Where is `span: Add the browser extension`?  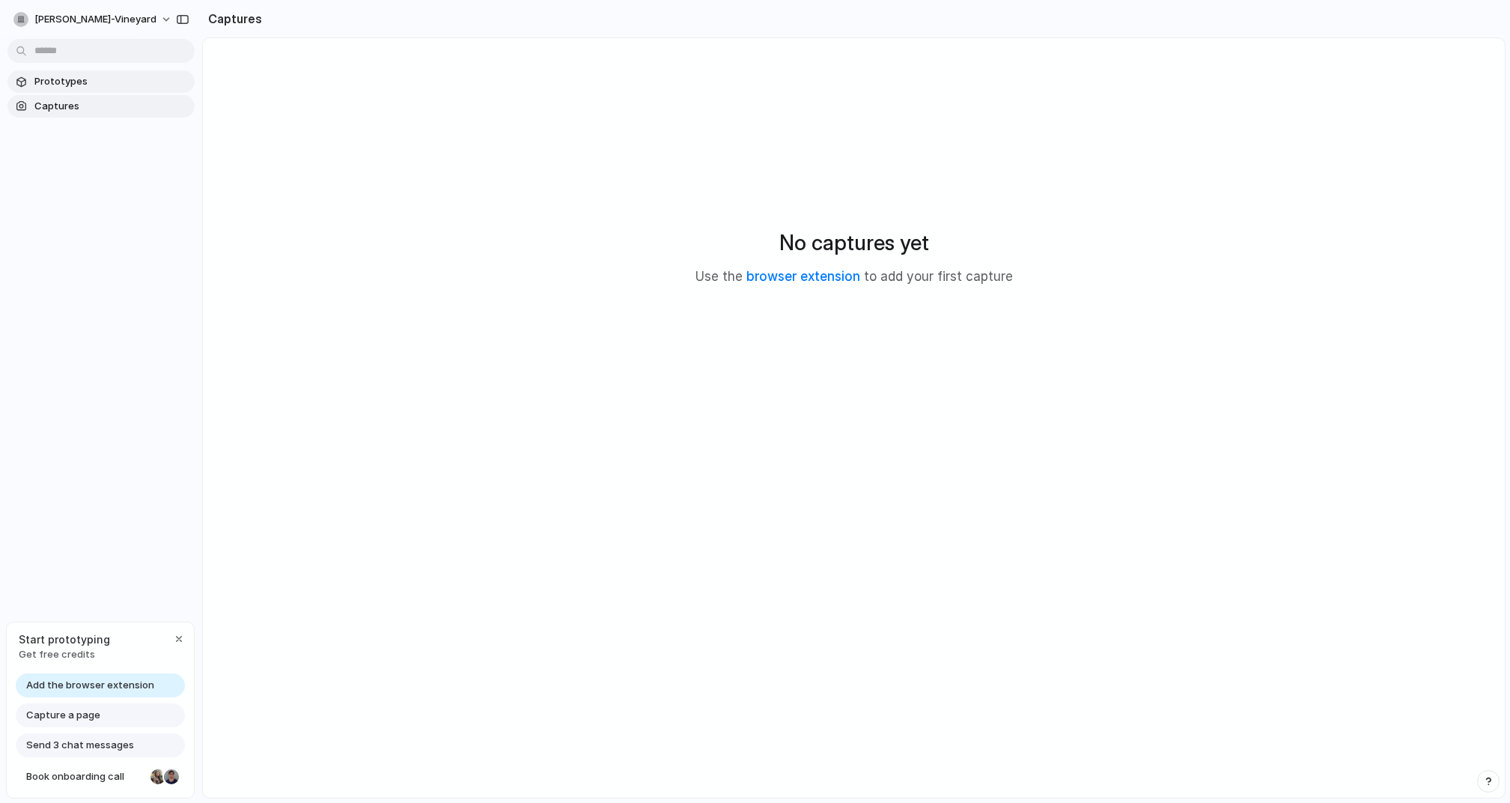 span: Add the browser extension is located at coordinates (90, 685).